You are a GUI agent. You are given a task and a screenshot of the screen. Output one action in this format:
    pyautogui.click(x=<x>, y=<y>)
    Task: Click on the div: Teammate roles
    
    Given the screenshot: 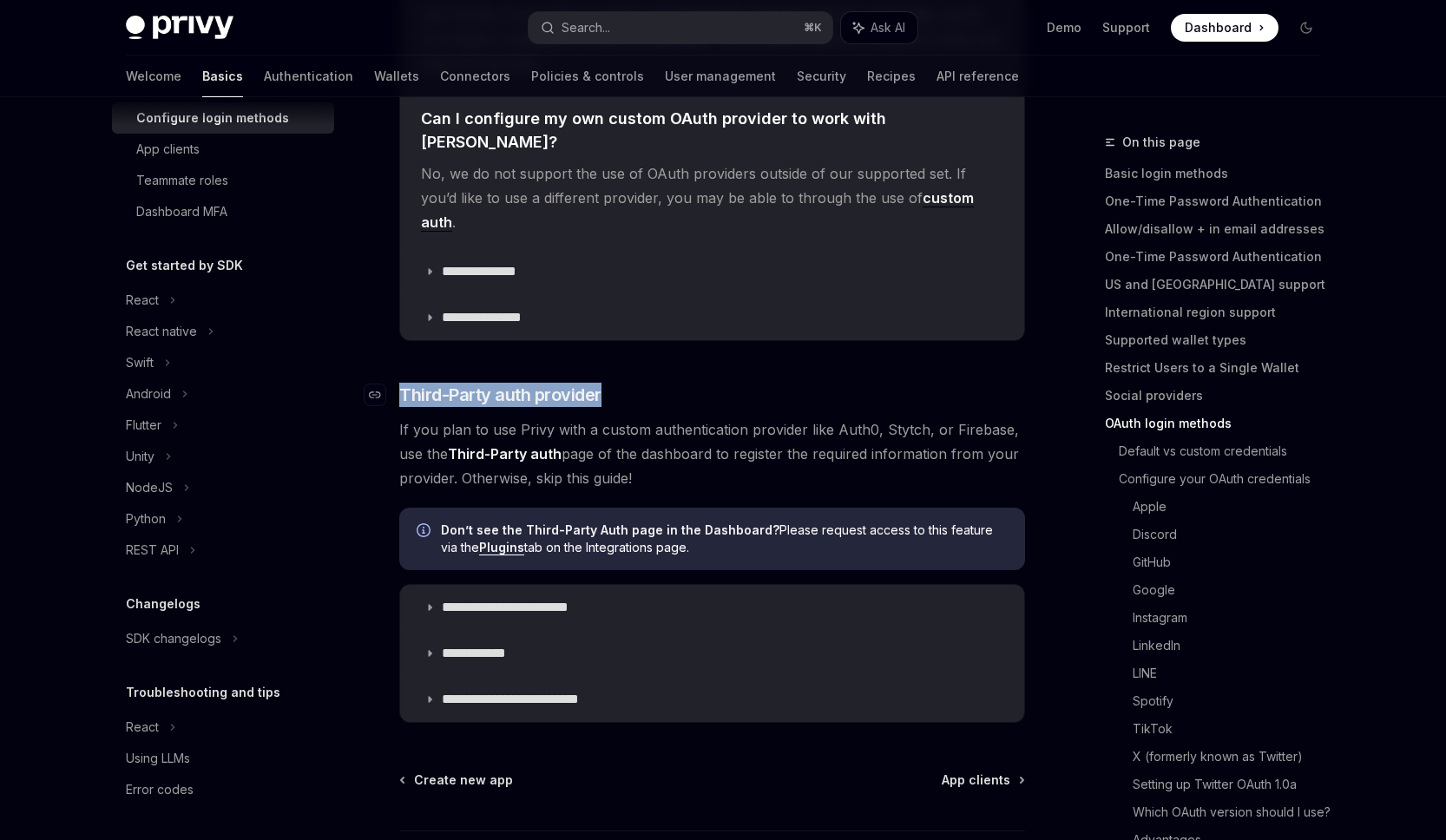 What is the action you would take?
    pyautogui.click(x=182, y=180)
    